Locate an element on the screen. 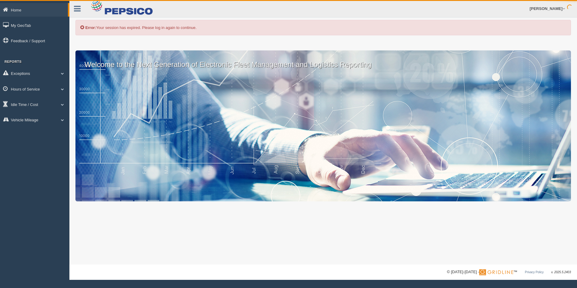 Image resolution: width=577 pixels, height=288 pixels. p: Welcome to the Next Generation of Electronic Fleet Management and Logistics Reporting is located at coordinates (323, 60).